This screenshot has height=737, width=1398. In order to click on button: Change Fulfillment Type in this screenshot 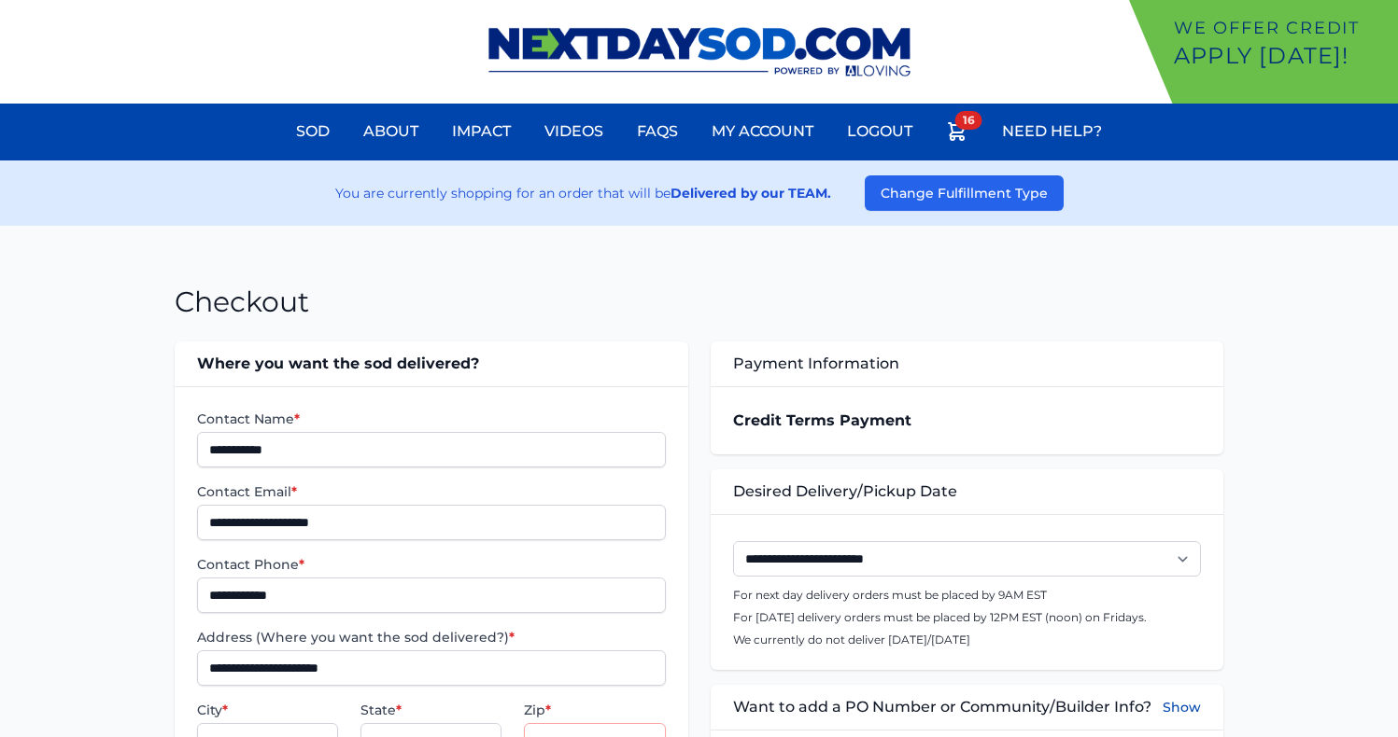, I will do `click(963, 193)`.